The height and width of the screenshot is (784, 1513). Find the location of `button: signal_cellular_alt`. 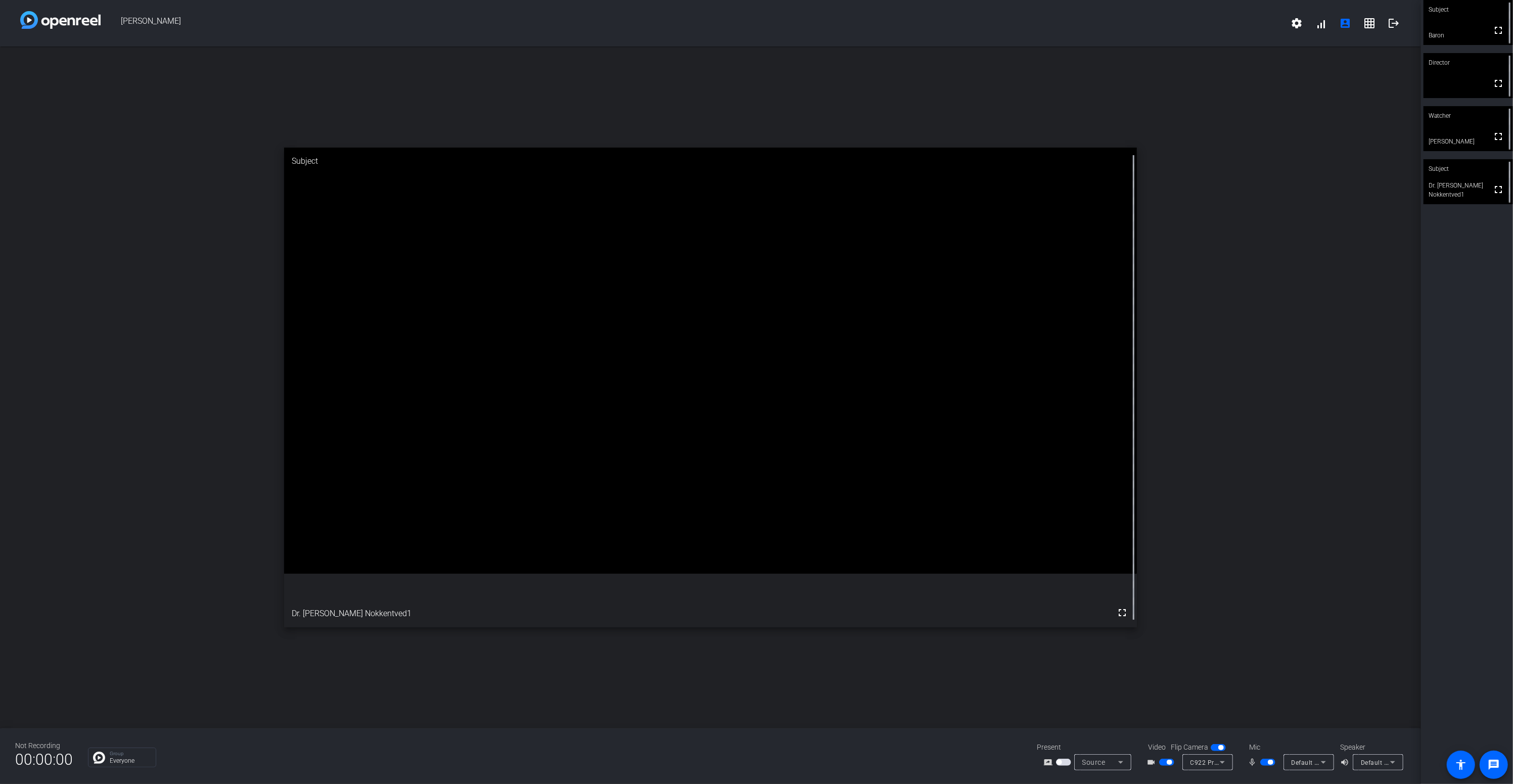

button: signal_cellular_alt is located at coordinates (1321, 23).